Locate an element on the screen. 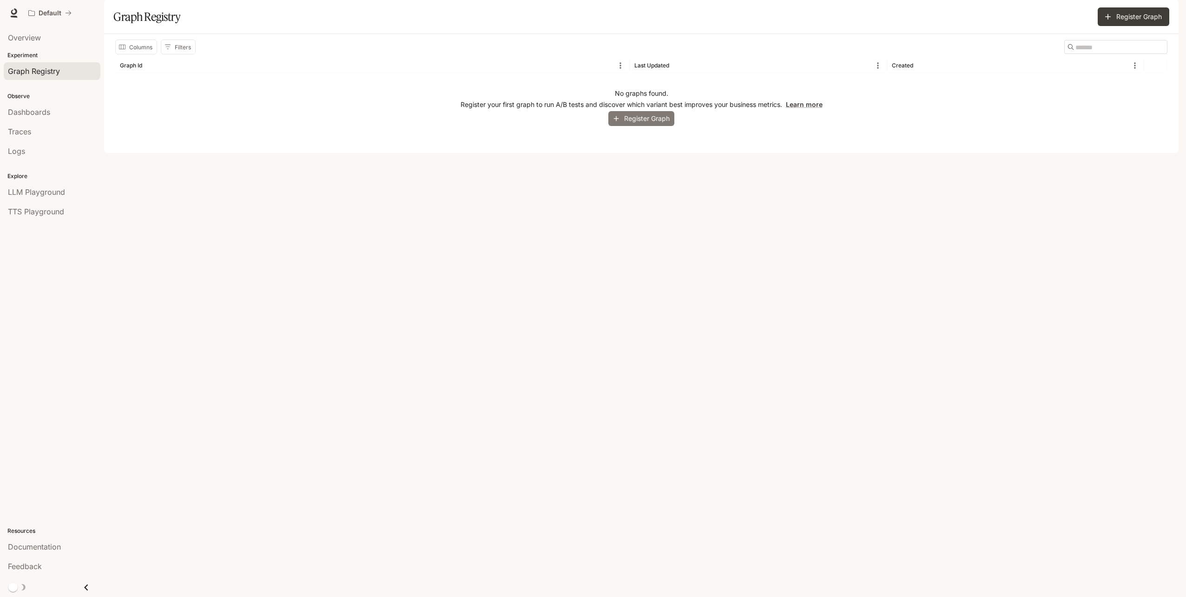 This screenshot has width=1186, height=597. div: Search is located at coordinates (1116, 47).